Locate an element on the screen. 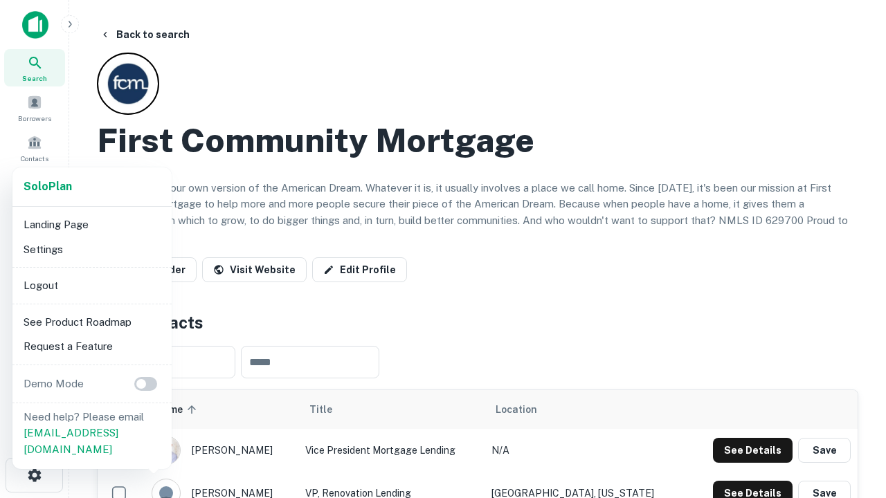 Image resolution: width=886 pixels, height=498 pixels. li: Settings is located at coordinates (92, 250).